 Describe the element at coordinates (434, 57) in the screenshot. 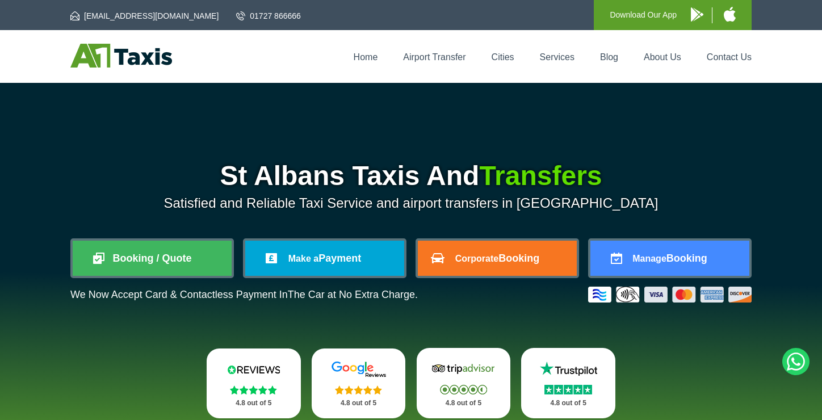

I see `a: Airport Transfer` at that location.